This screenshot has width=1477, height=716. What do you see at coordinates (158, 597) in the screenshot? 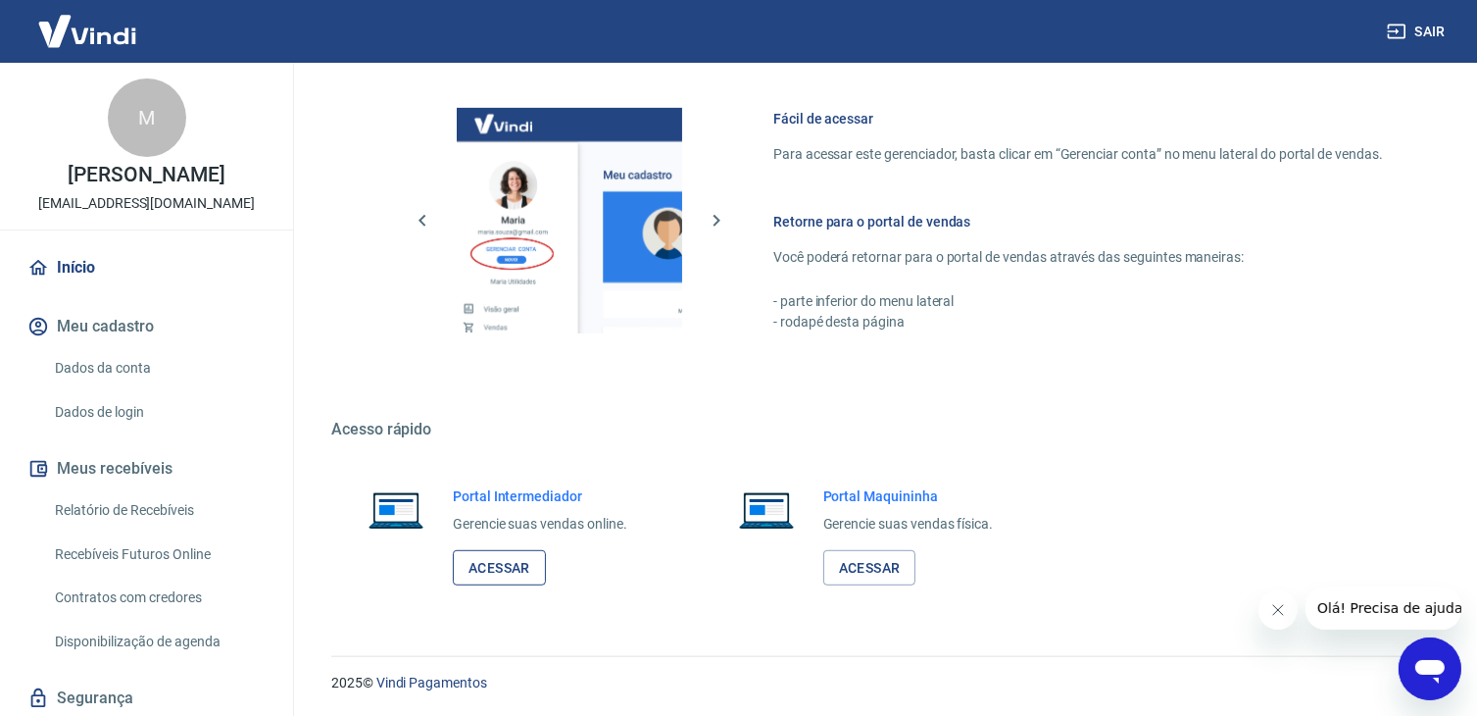
I see `a: Contratos com credores` at bounding box center [158, 597].